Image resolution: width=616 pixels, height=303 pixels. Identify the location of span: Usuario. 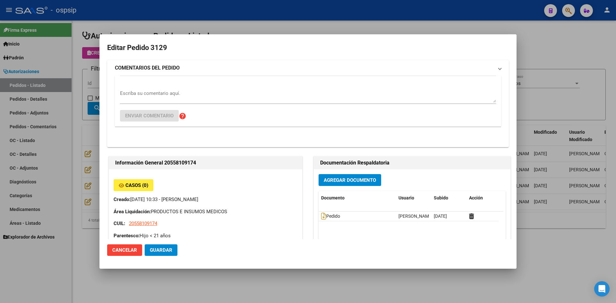
(406, 198).